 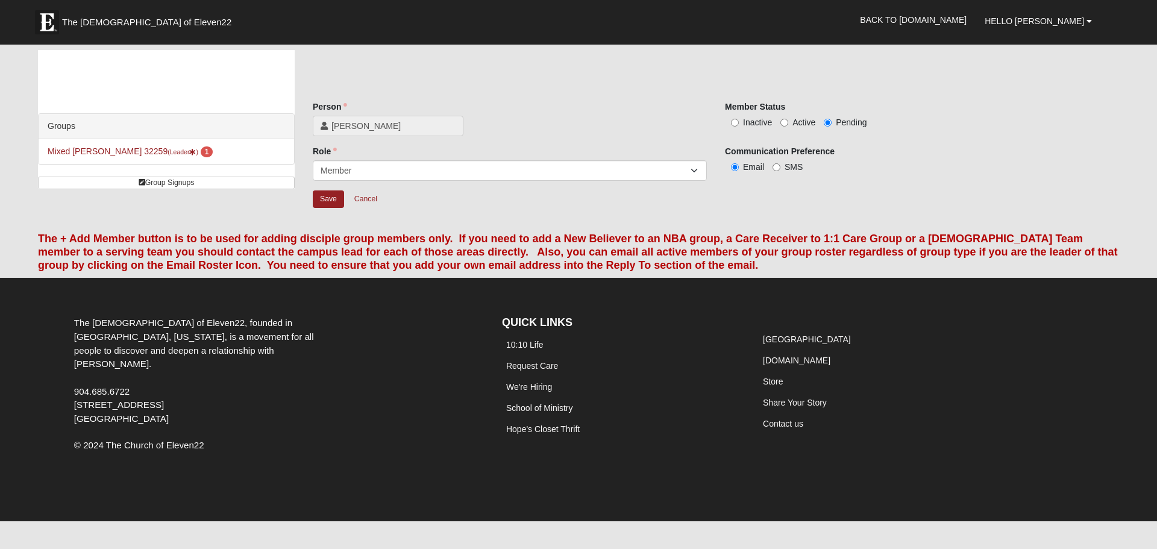 What do you see at coordinates (784, 122) in the screenshot?
I see `input: Active` at bounding box center [784, 122].